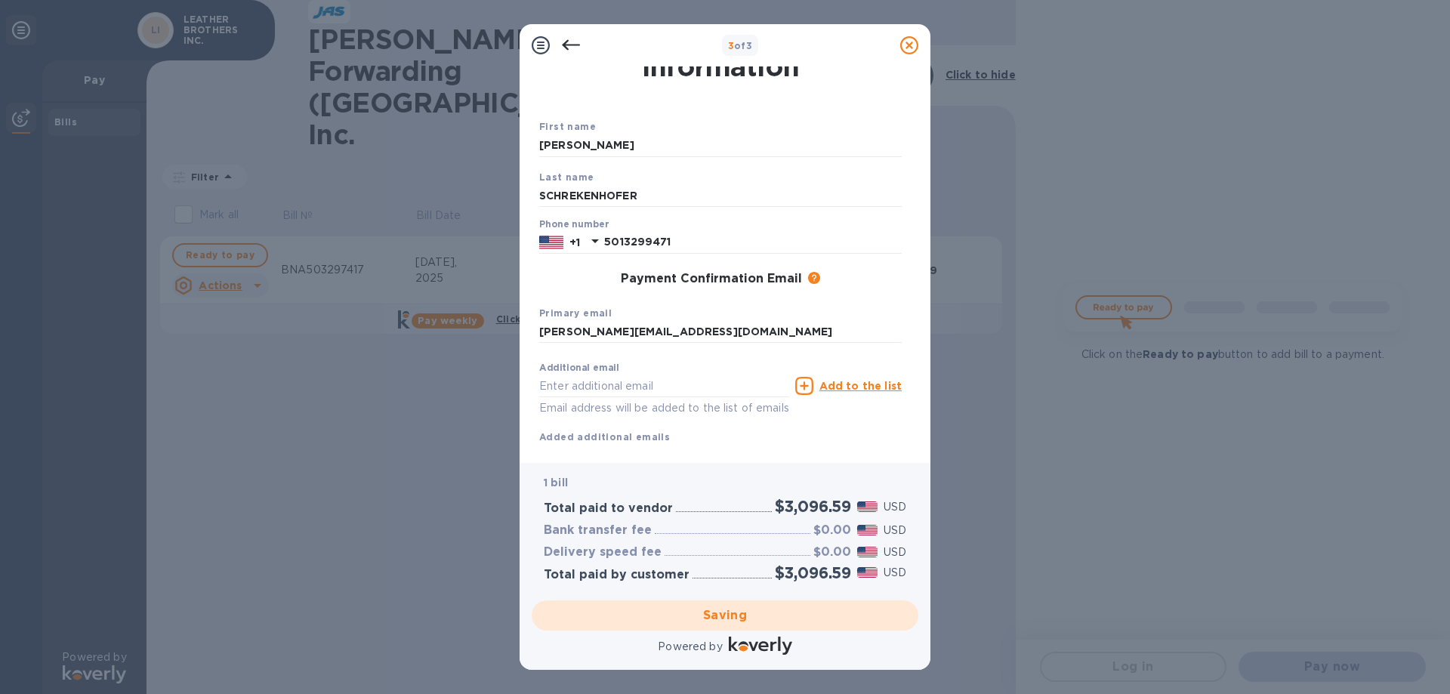  I want to click on b: First name, so click(567, 126).